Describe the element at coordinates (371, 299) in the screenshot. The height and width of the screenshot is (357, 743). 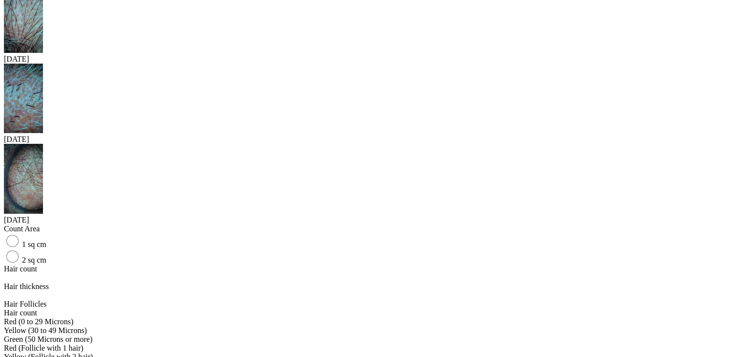
I see `div: Hair Follicles` at that location.